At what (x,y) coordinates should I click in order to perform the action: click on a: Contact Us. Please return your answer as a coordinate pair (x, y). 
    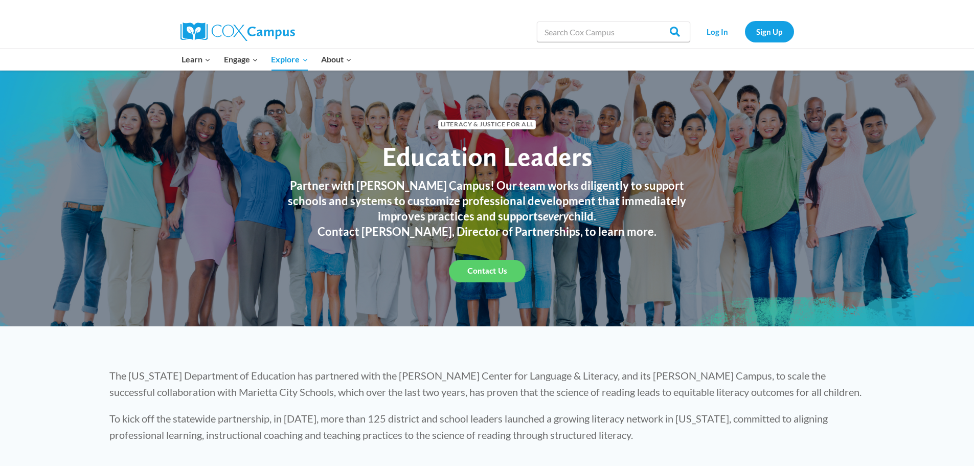
    Looking at the image, I should click on (487, 271).